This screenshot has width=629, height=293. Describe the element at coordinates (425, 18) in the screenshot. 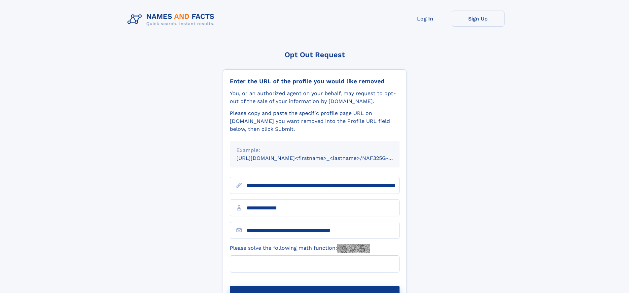

I see `a: Log In` at that location.